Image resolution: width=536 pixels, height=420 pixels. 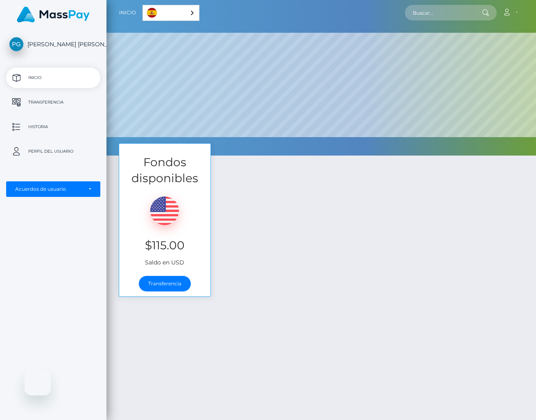 I want to click on h3: Fondos disponibles, so click(x=165, y=170).